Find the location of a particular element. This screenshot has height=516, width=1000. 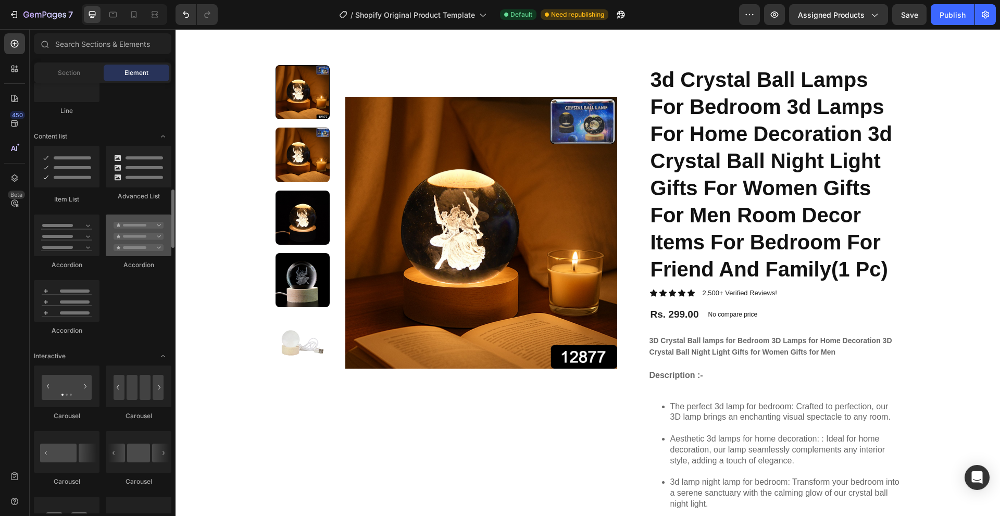

p: No compare price is located at coordinates (557, 285).